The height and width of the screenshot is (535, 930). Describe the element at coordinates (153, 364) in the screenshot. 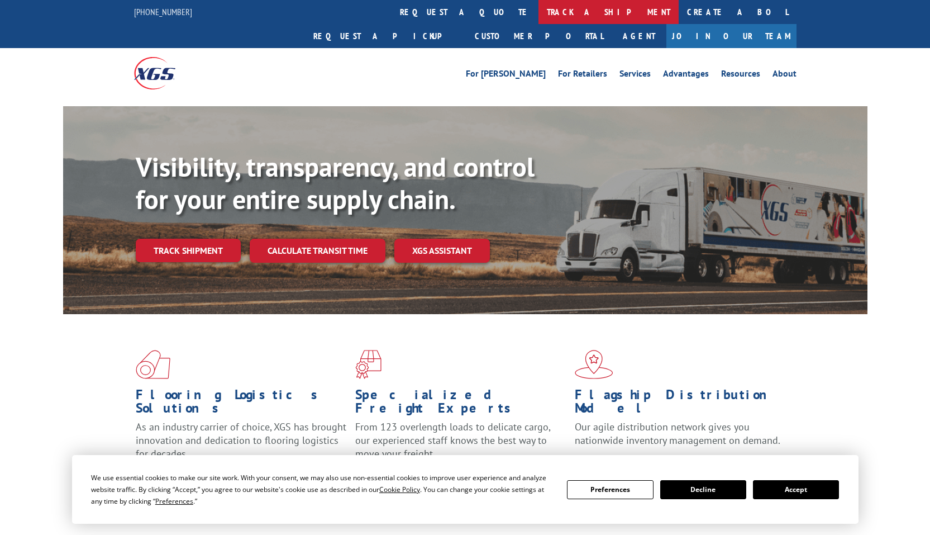

I see `img: xgs-icon-total-supply-chain-intelligence-red` at that location.